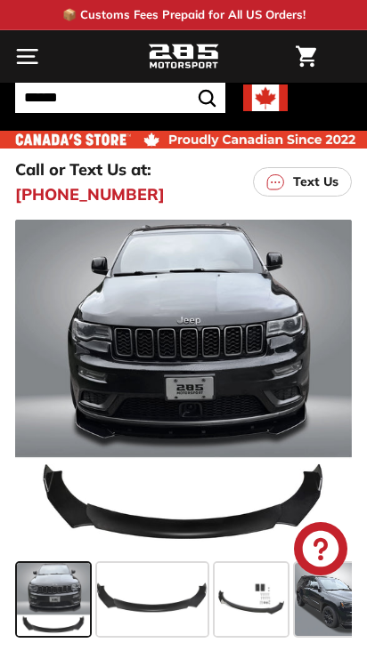  What do you see at coordinates (320, 551) in the screenshot?
I see `inbox-online-store-chat: Shopify online store chat` at bounding box center [320, 551].